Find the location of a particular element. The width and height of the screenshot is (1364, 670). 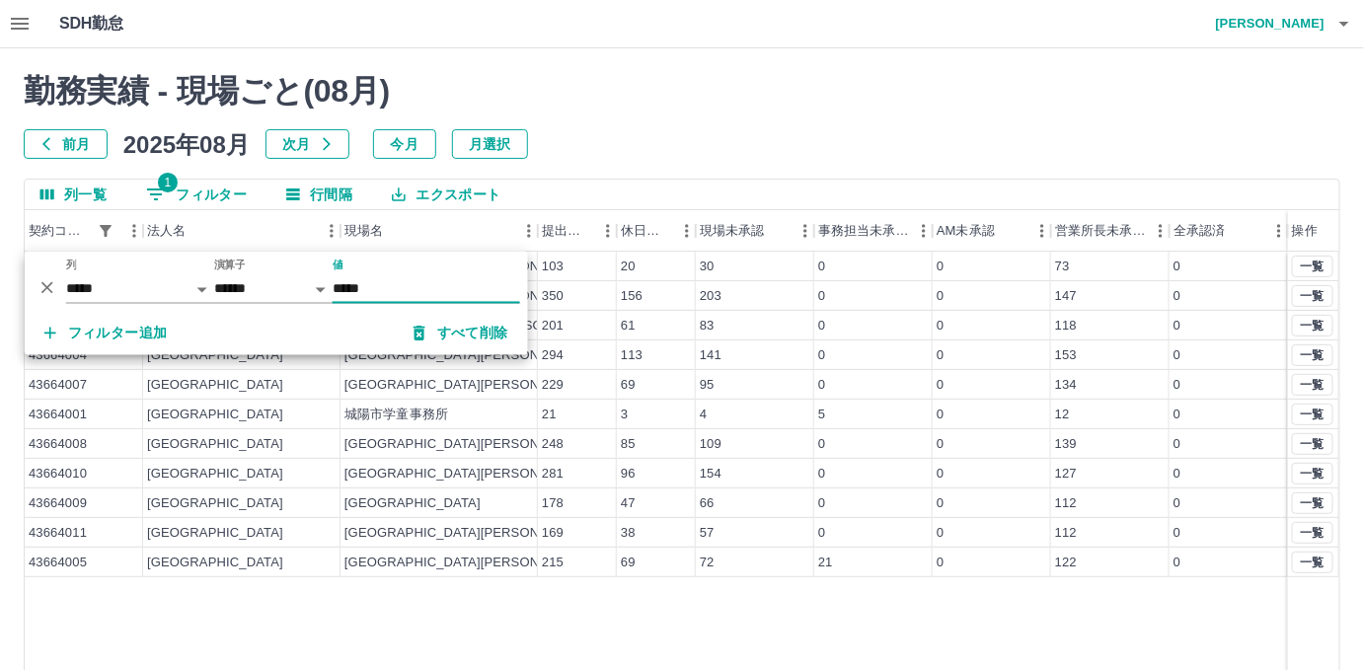

div: 現場未承認 is located at coordinates (732, 231).